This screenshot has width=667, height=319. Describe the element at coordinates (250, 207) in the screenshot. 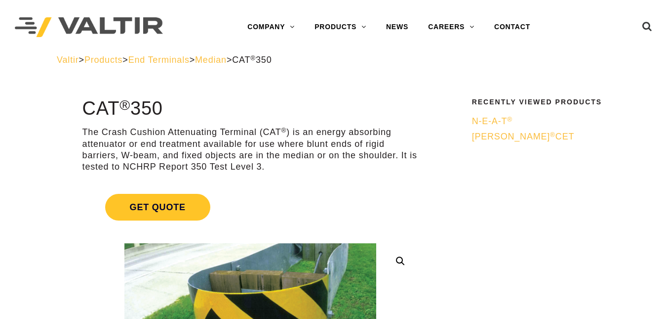

I see `a: Get Quote` at that location.